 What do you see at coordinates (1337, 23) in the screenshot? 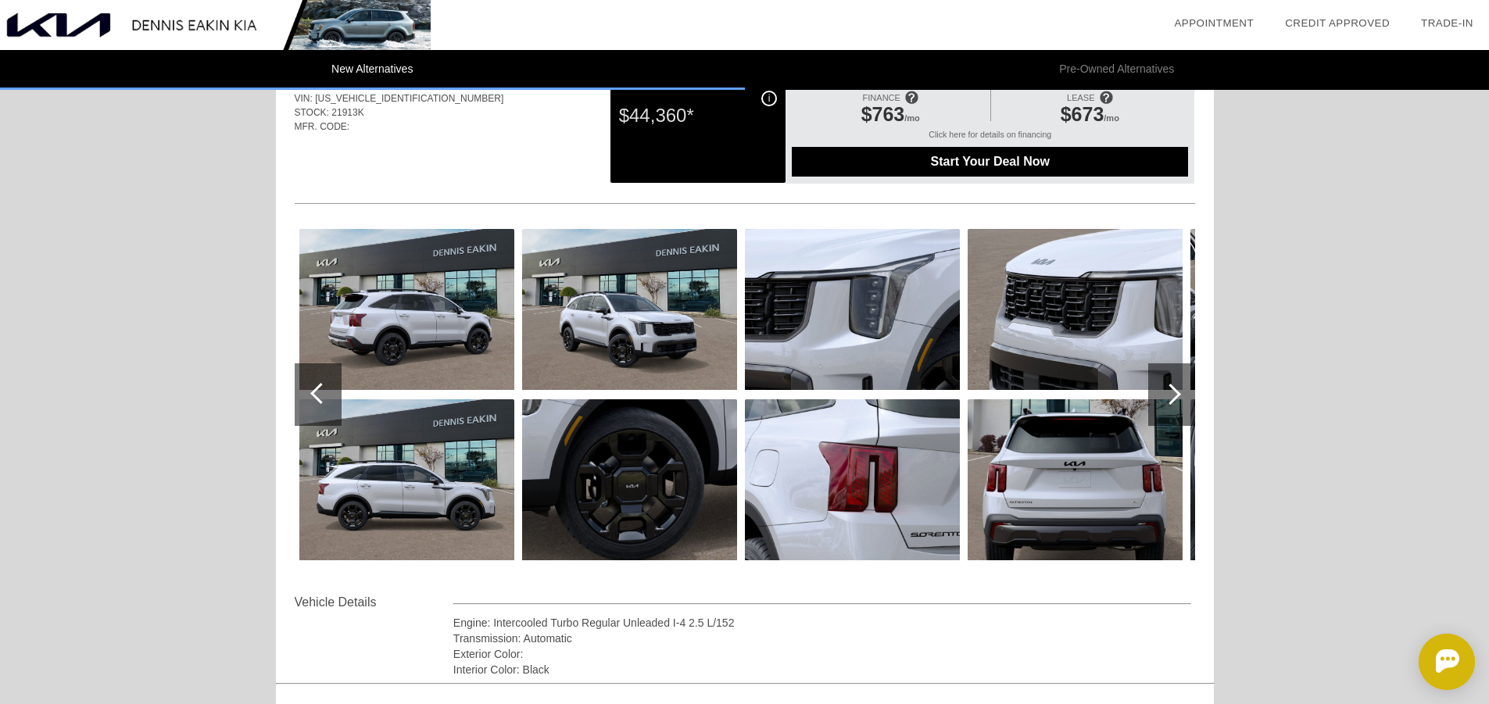
I see `a: Credit Approved` at bounding box center [1337, 23].